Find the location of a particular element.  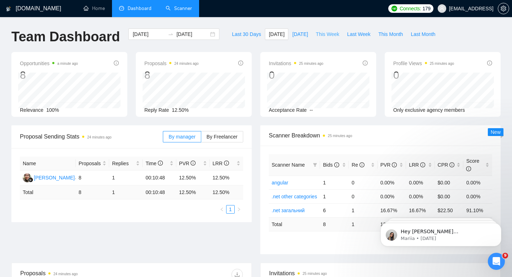

span: PVR is located at coordinates (187, 163).